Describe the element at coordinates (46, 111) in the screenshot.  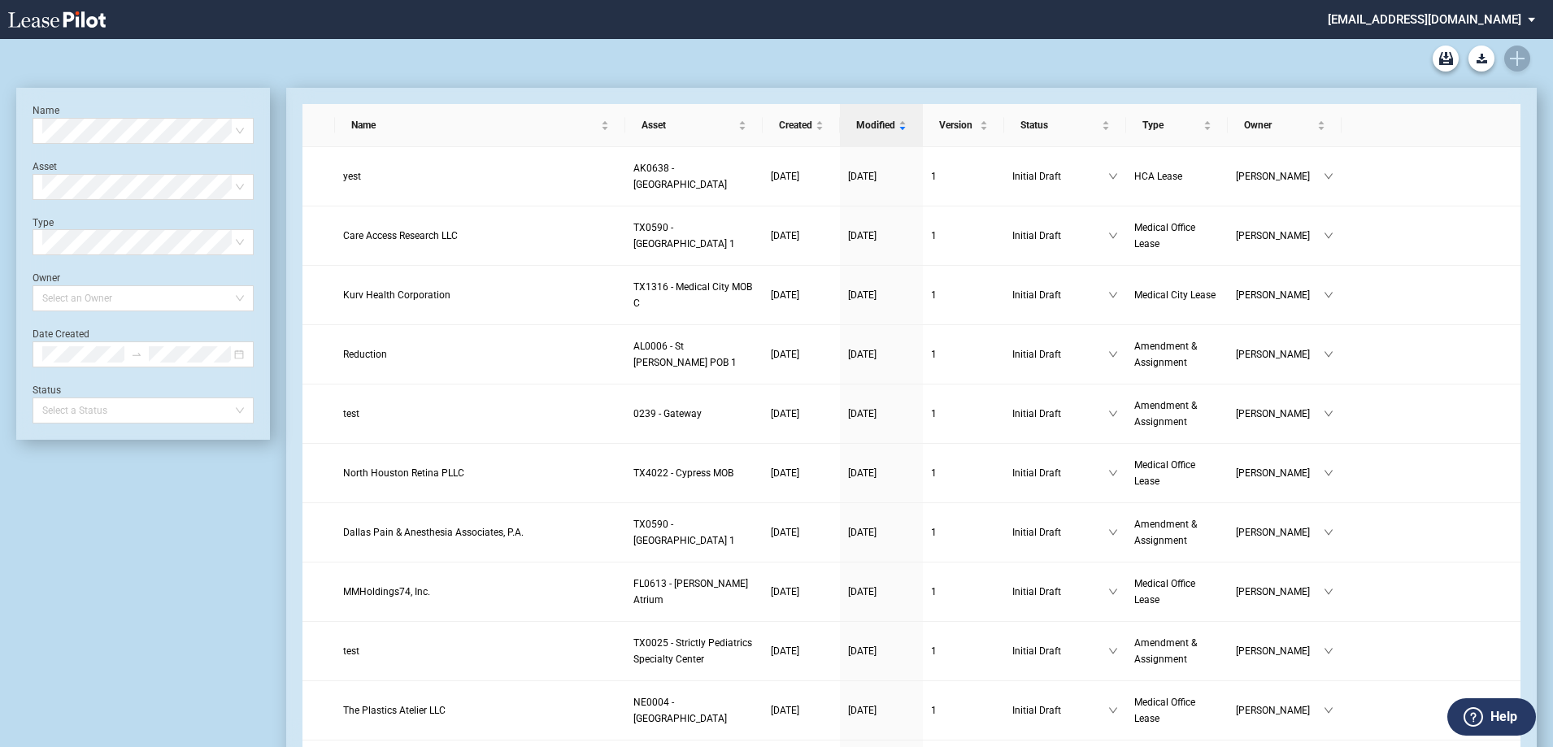
I see `label: Name` at that location.